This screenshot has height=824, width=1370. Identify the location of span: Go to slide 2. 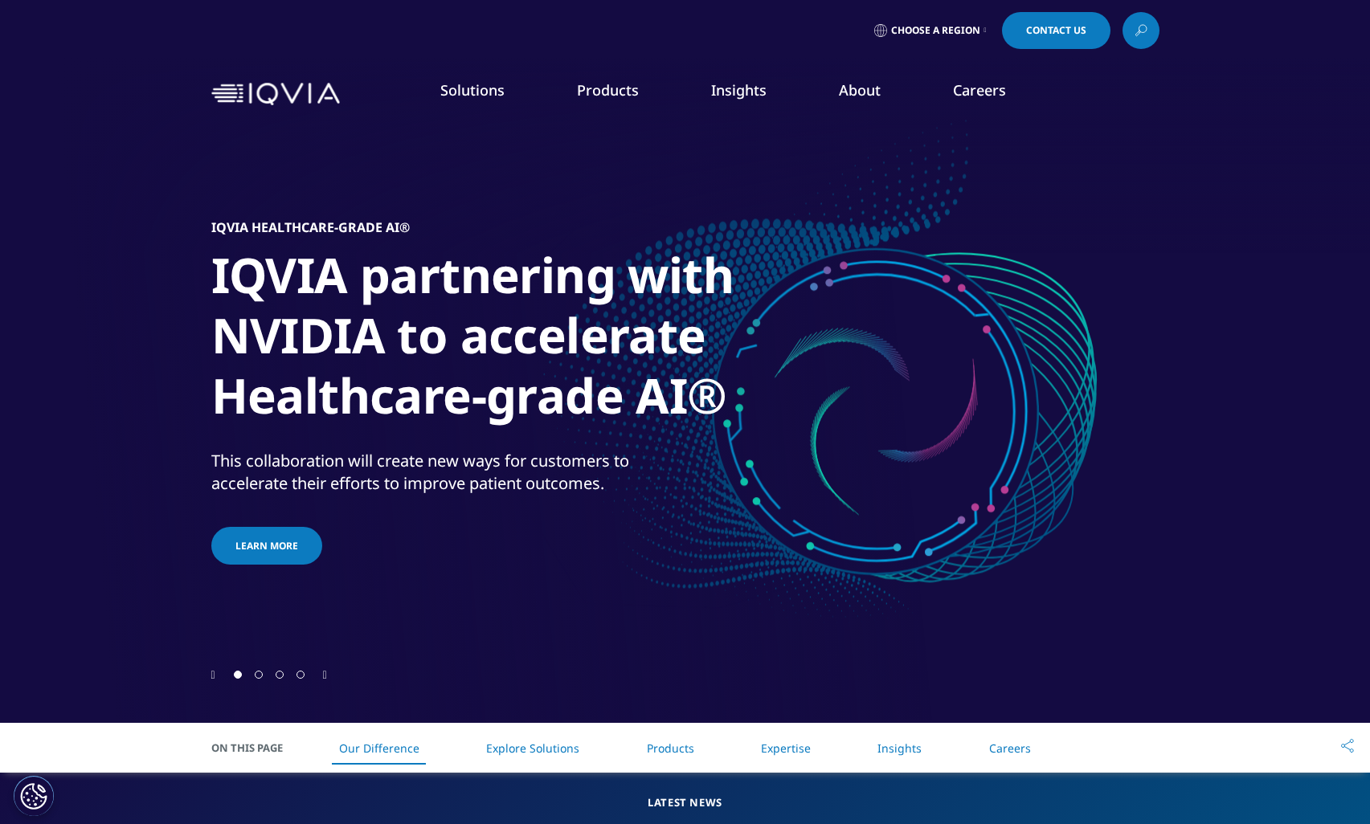
(259, 675).